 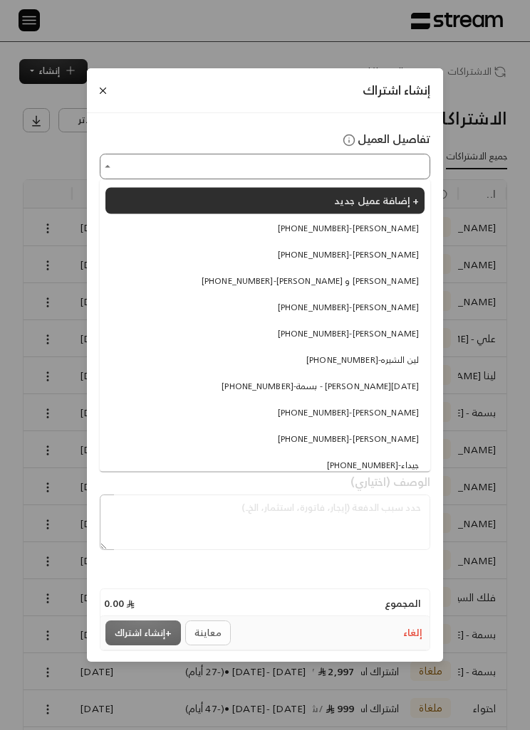 I want to click on span: إنشاء اشتراك, so click(x=396, y=90).